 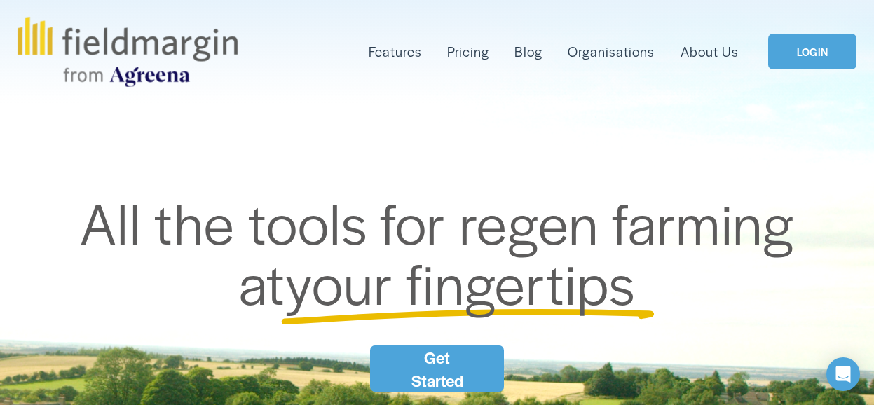 I want to click on a: About Us, so click(x=709, y=52).